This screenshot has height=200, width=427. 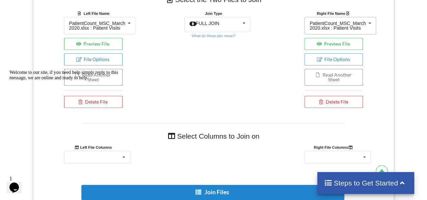 What do you see at coordinates (57, 8) in the screenshot?
I see `span: Welcome to our site, if you need help simply reply to this message, we are online and ready to help.` at bounding box center [57, 8].